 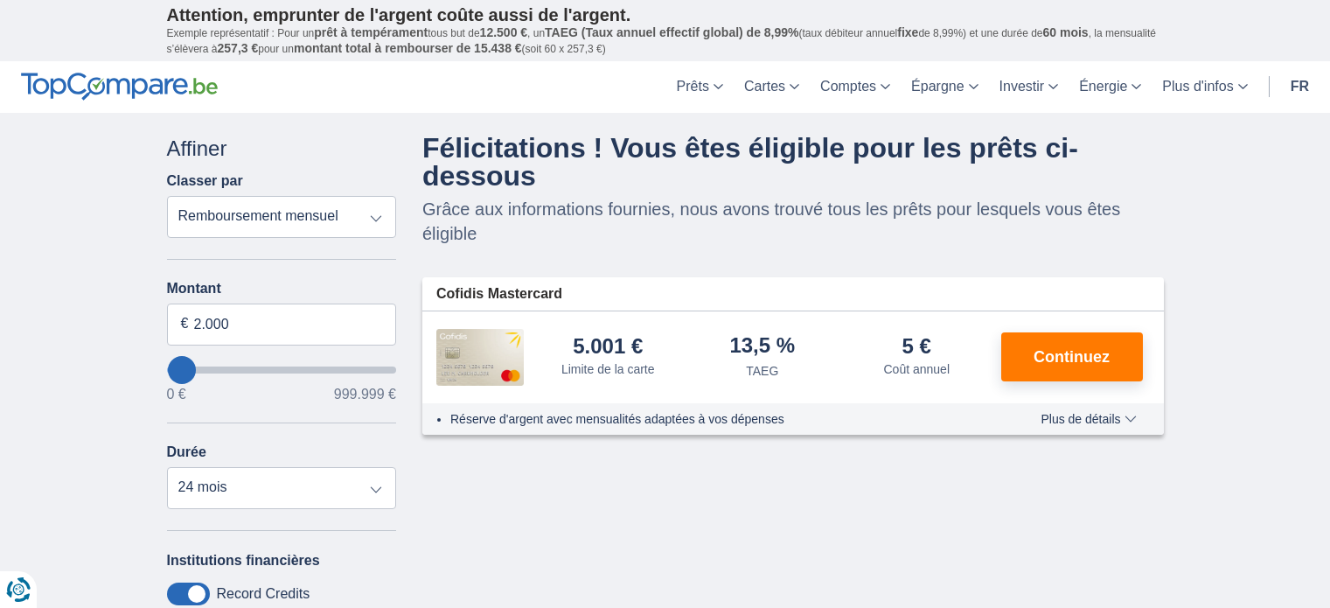 What do you see at coordinates (480, 357) in the screenshot?
I see `img: pret personnel Cofidis CC` at bounding box center [480, 357].